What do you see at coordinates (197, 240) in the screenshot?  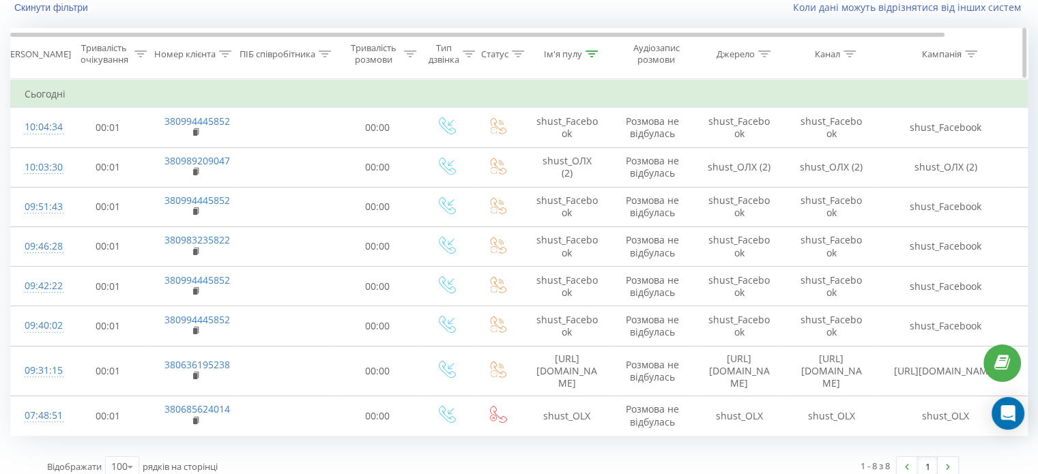 I see `a: 380983235822` at bounding box center [197, 240].